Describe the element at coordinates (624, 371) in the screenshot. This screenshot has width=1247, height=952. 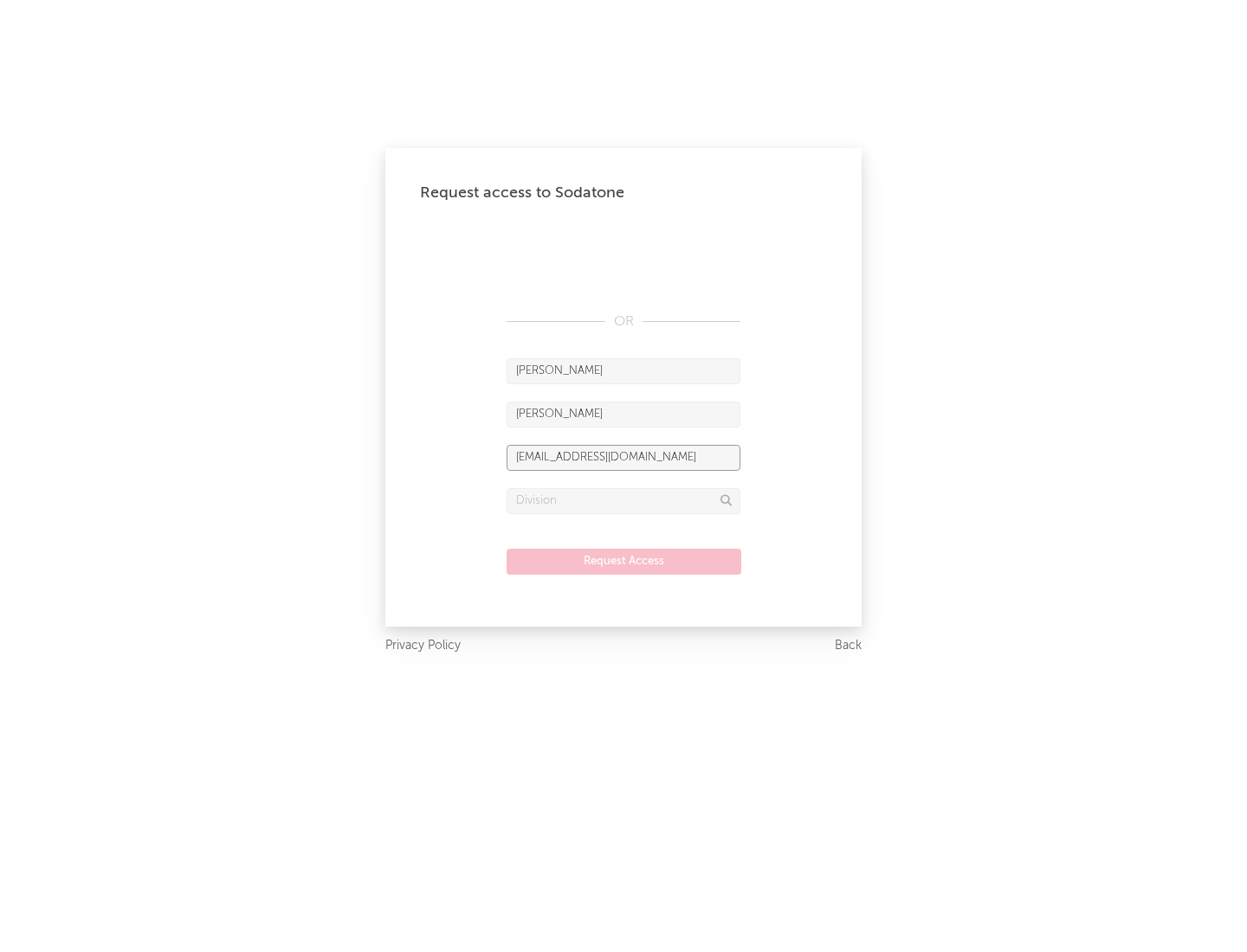
I see `input: First Name` at that location.